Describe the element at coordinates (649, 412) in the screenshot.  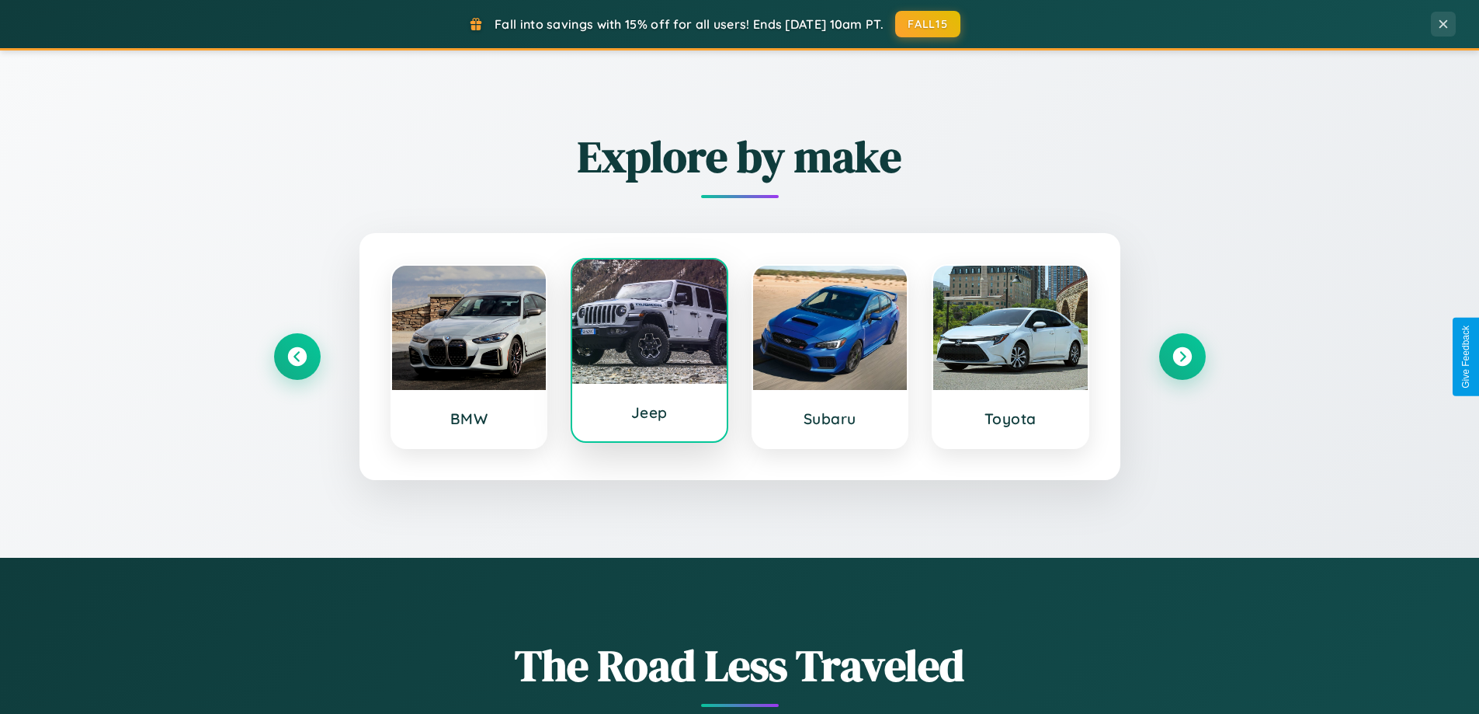
I see `h3: Jeep` at that location.